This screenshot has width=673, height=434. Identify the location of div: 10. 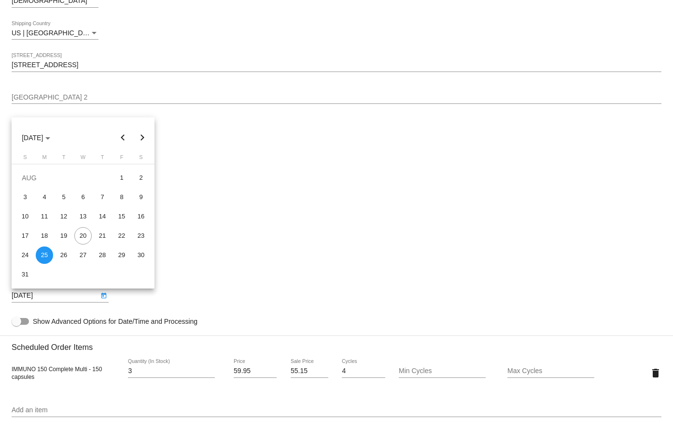
(25, 216).